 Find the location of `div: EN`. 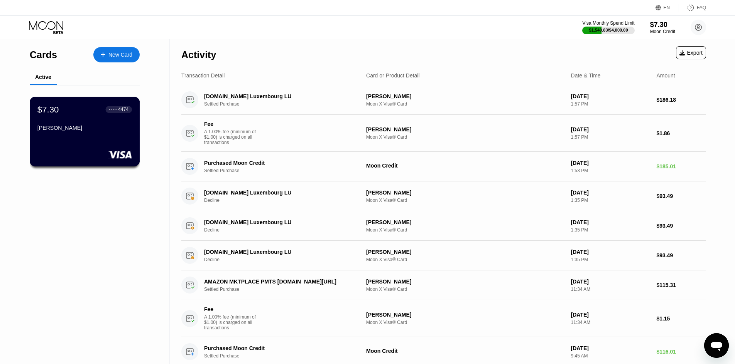

div: EN is located at coordinates (667, 8).